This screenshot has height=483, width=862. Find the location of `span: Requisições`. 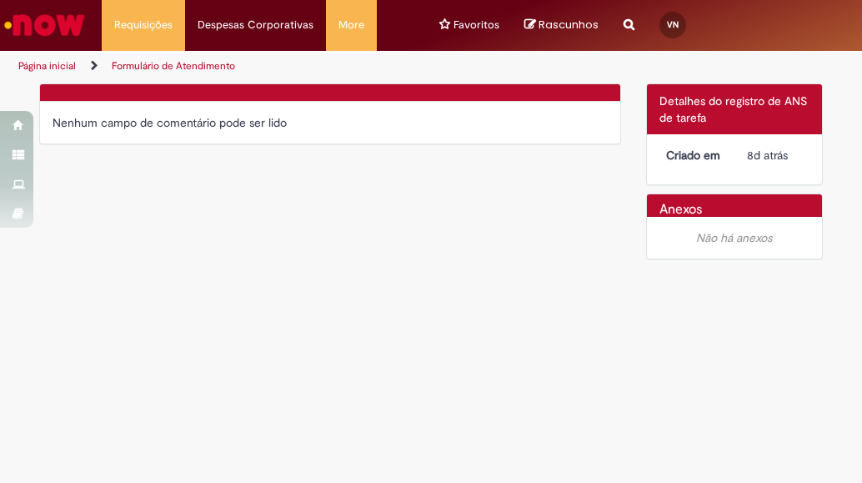

span: Requisições is located at coordinates (143, 25).